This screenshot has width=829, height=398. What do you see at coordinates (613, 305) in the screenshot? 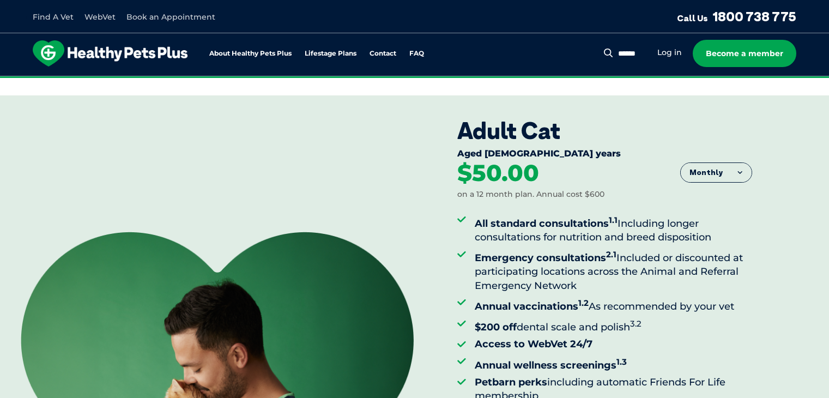
I see `li: As recommended by your vet` at bounding box center [613, 305].